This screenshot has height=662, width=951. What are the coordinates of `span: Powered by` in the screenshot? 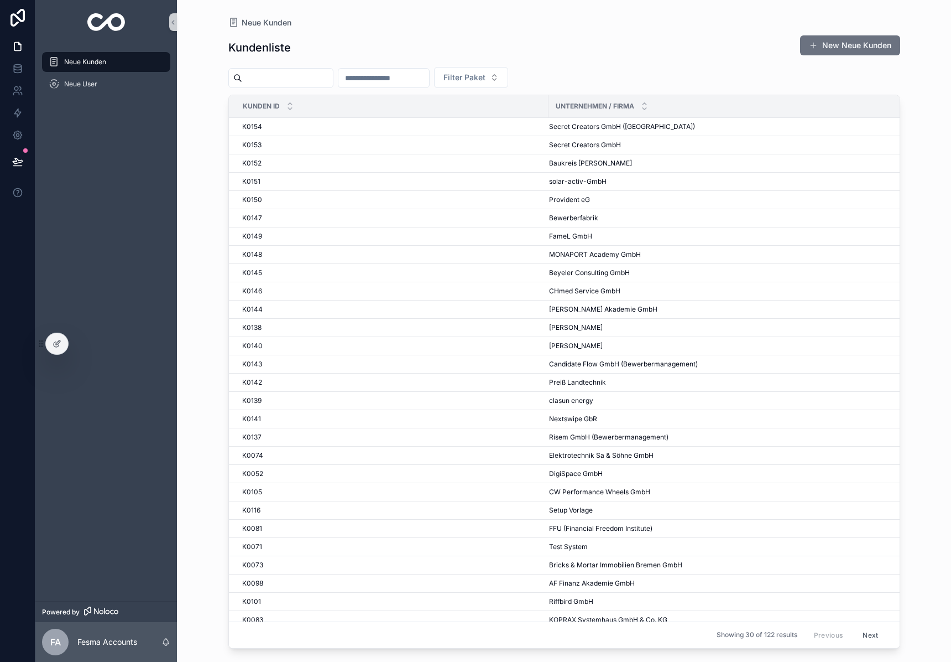 It's located at (61, 612).